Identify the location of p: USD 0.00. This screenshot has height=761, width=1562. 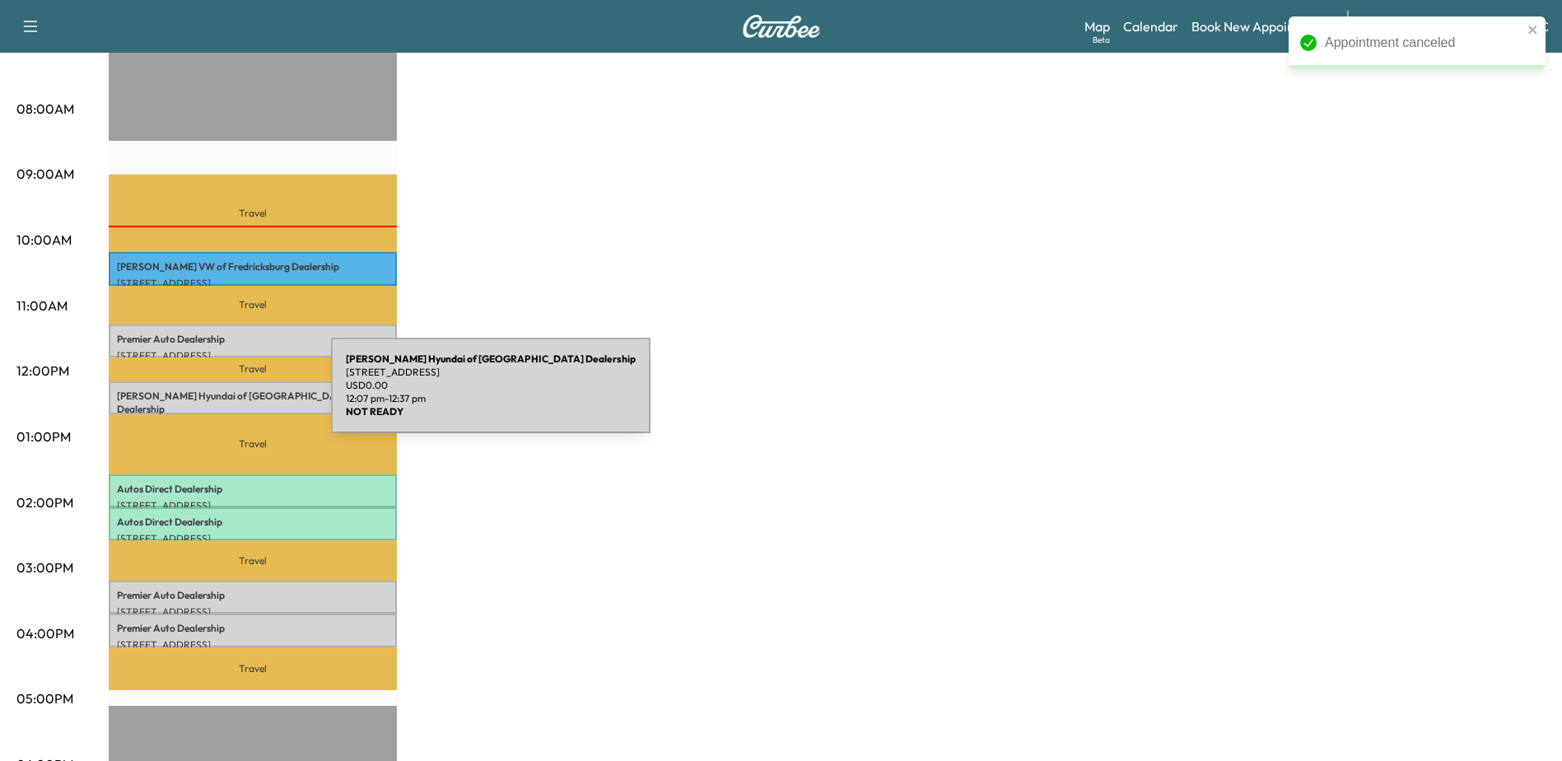
(491, 385).